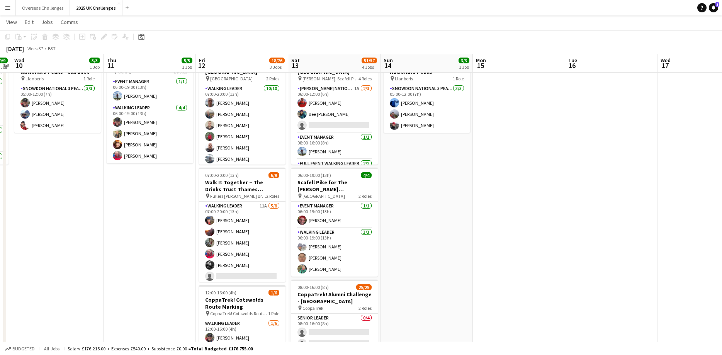  What do you see at coordinates (314, 175) in the screenshot?
I see `span: 06:00-19:00 (13h)` at bounding box center [314, 175].